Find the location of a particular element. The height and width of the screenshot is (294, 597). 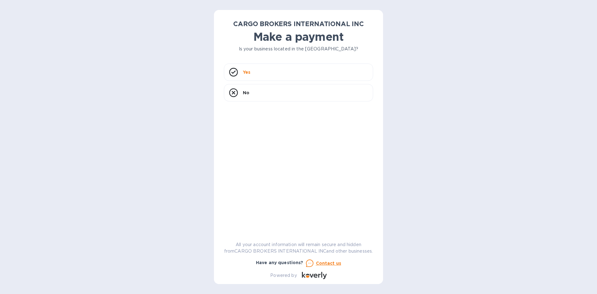

p: Powered by is located at coordinates (283, 275).